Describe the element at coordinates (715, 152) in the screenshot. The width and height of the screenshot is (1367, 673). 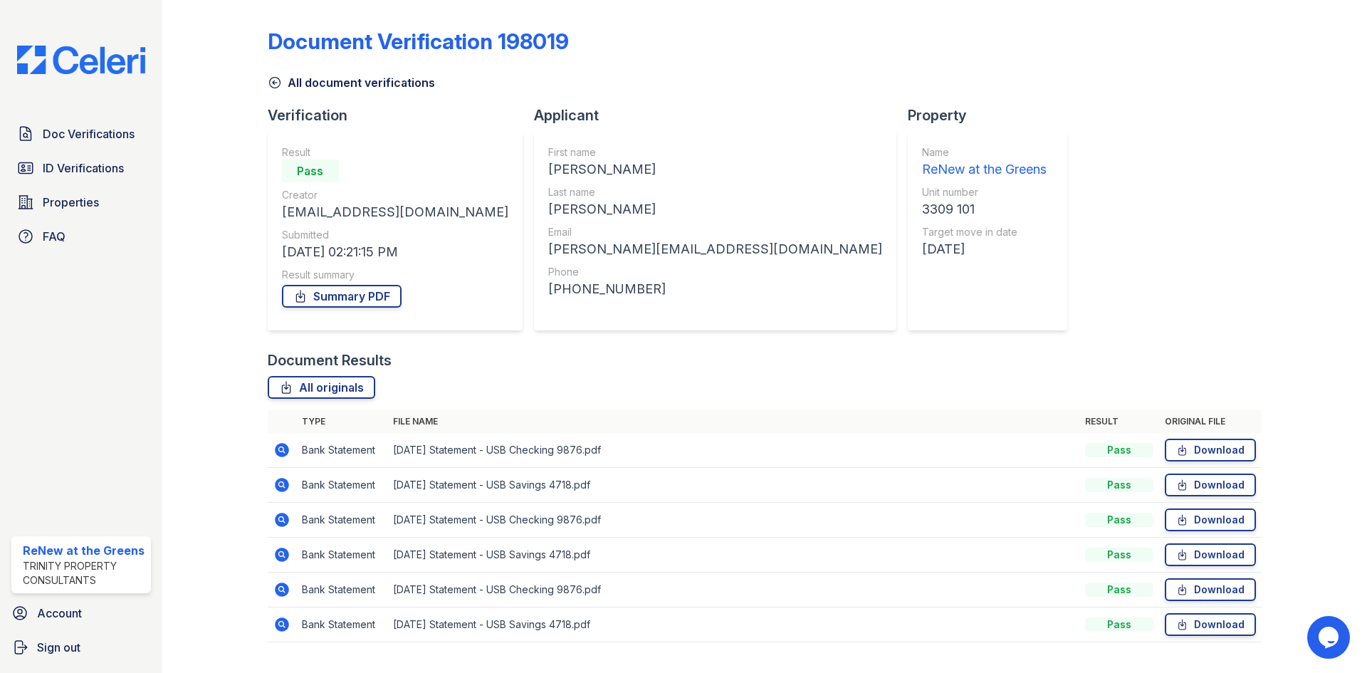
I see `div: First name` at that location.